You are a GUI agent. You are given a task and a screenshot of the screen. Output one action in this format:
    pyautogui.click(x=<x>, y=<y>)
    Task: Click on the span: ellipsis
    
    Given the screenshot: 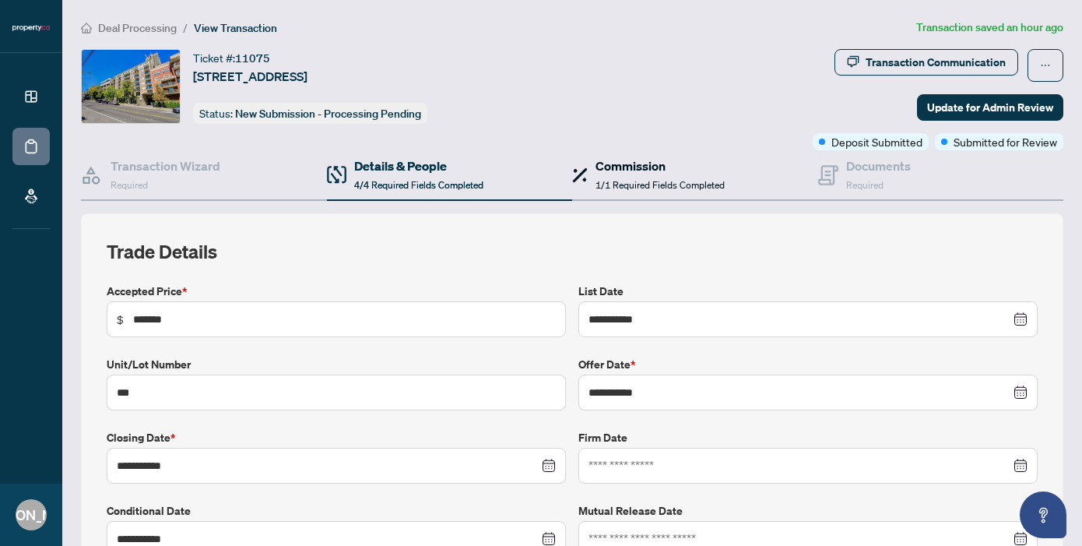 What is the action you would take?
    pyautogui.click(x=1045, y=65)
    